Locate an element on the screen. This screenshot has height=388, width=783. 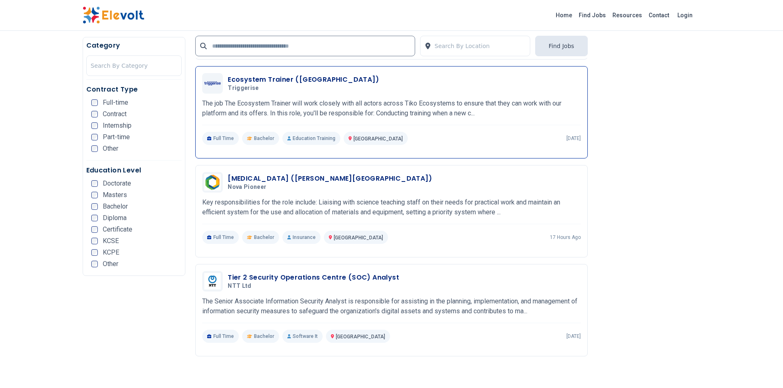
input: Certificate is located at coordinates (95, 230).